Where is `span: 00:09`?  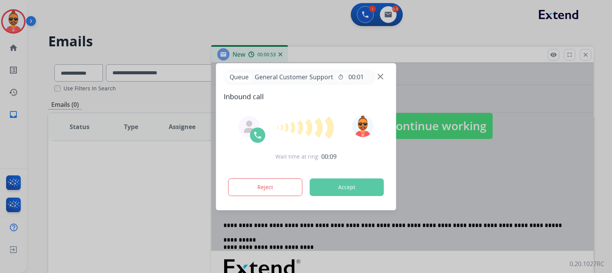
span: 00:09 is located at coordinates (329, 157).